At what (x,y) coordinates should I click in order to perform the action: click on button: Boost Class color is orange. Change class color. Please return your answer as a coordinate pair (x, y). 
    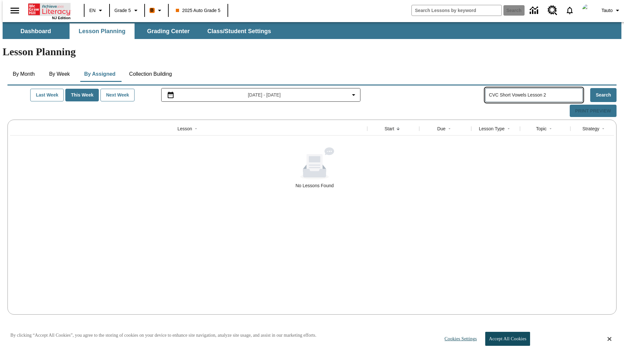
    Looking at the image, I should click on (156, 10).